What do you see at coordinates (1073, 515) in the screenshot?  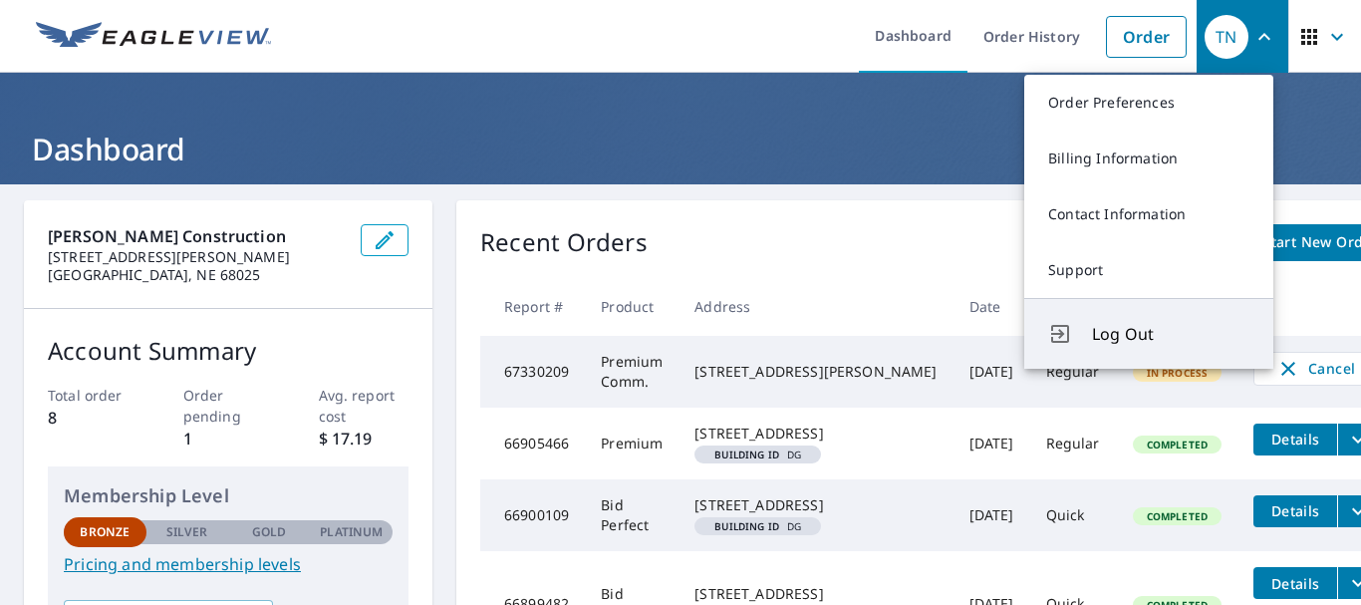 I see `td: Quick` at bounding box center [1073, 515].